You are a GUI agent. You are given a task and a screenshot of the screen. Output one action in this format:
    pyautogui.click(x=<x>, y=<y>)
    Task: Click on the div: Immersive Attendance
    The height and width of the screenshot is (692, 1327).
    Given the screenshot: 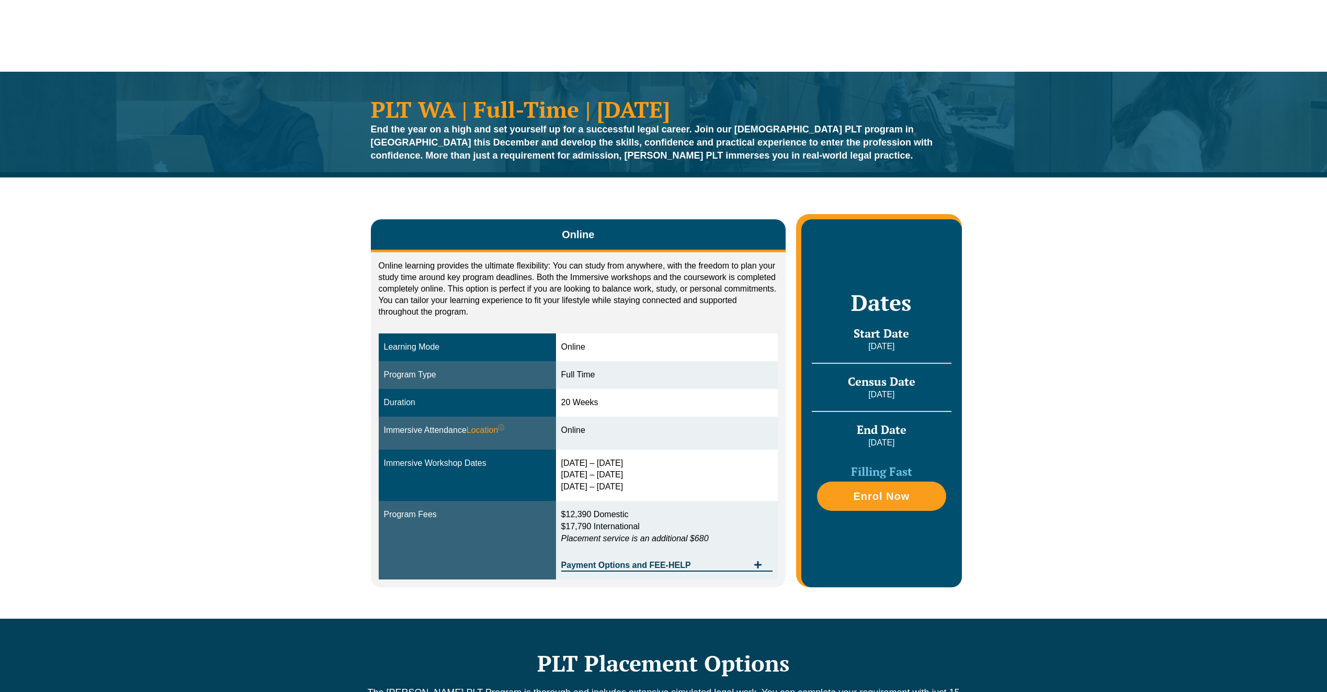 What is the action you would take?
    pyautogui.click(x=467, y=430)
    